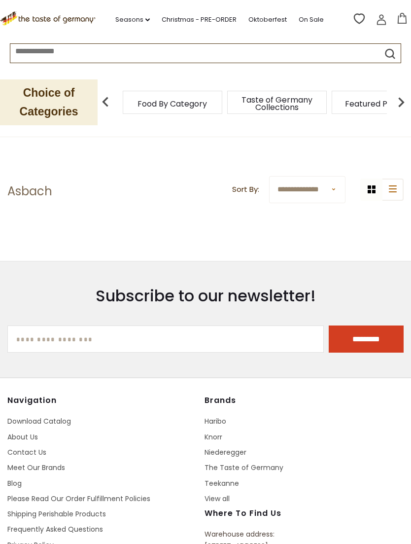  I want to click on img: next arrow, so click(401, 102).